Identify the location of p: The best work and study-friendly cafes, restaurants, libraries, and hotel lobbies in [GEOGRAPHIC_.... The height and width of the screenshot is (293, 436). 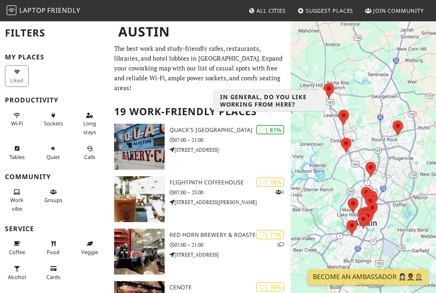
(200, 68).